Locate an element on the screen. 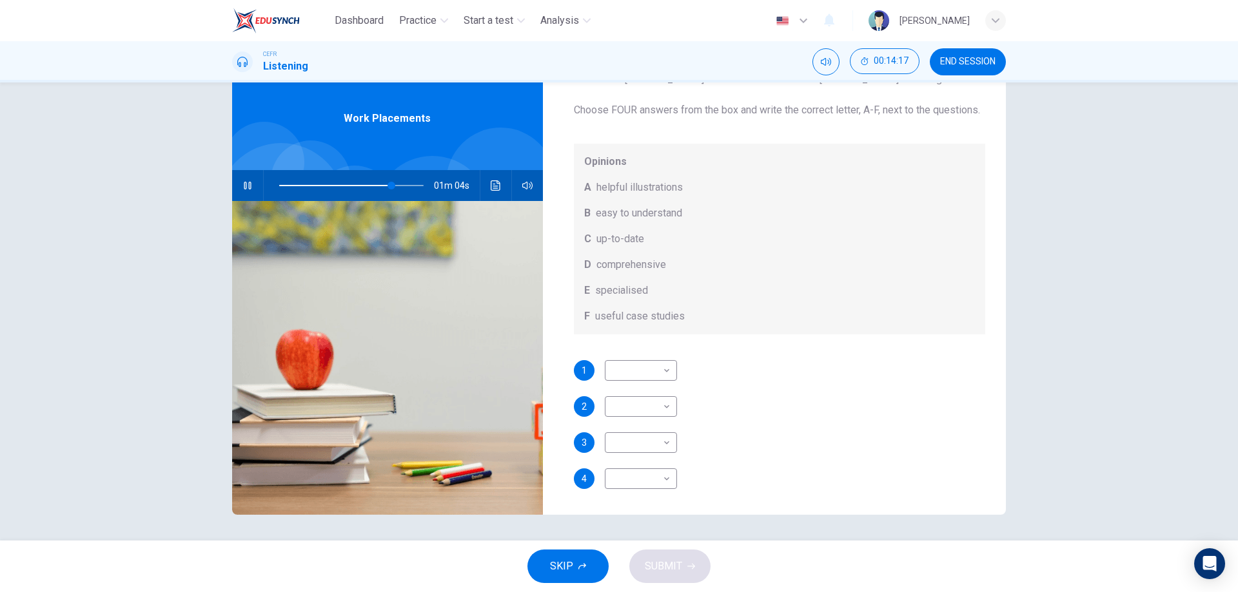 The width and height of the screenshot is (1238, 592). button: 00:14:17 is located at coordinates (884, 61).